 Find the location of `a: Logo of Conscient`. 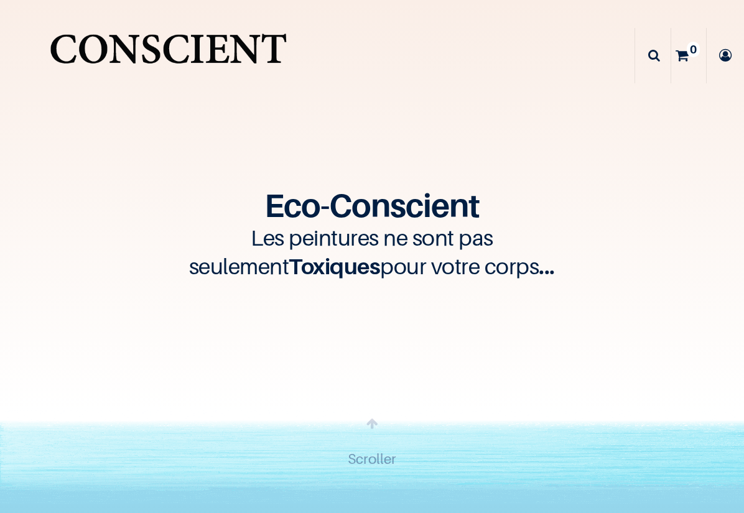

a: Logo of Conscient is located at coordinates (168, 55).